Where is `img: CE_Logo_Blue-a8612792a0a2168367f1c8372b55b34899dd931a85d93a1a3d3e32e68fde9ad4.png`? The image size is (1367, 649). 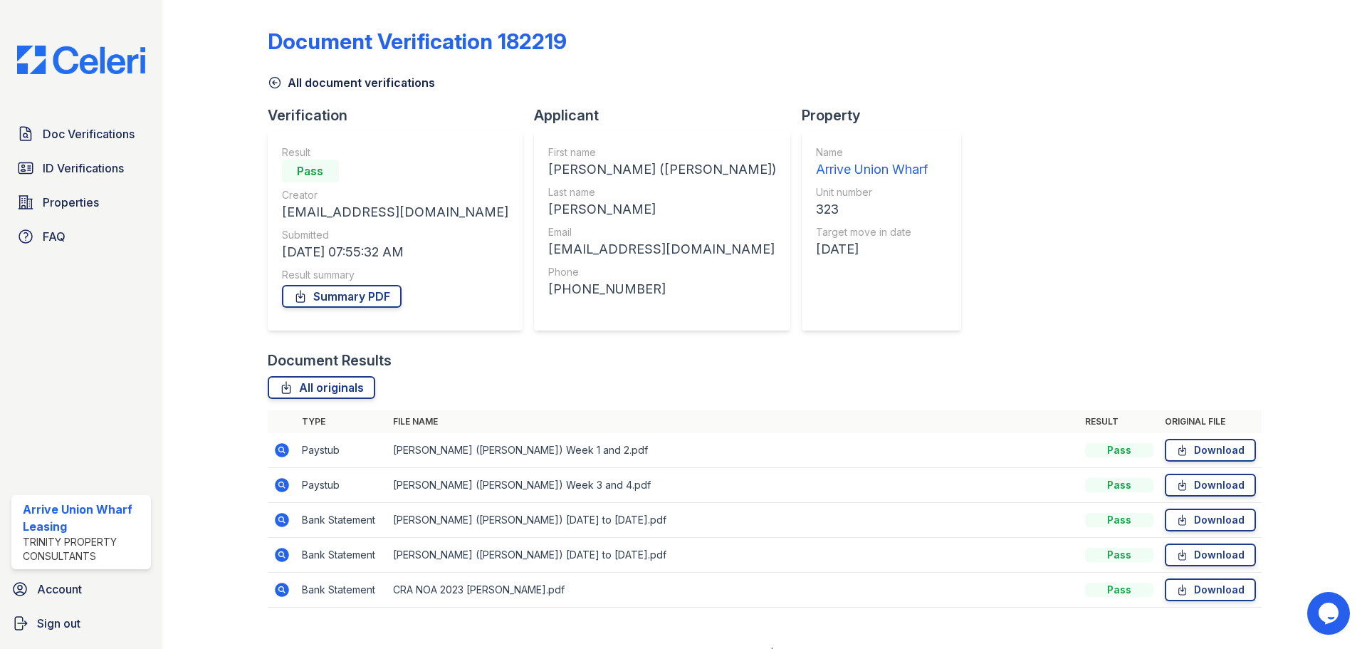 img: CE_Logo_Blue-a8612792a0a2168367f1c8372b55b34899dd931a85d93a1a3d3e32e68fde9ad4.png is located at coordinates (81, 60).